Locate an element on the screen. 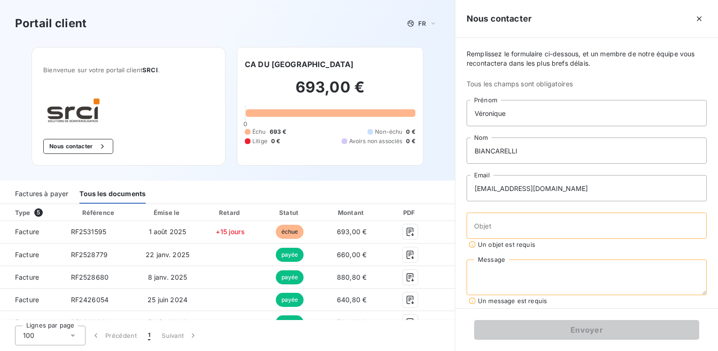 Image resolution: width=718 pixels, height=351 pixels. span: 8 janv. 2025 is located at coordinates (168, 277).